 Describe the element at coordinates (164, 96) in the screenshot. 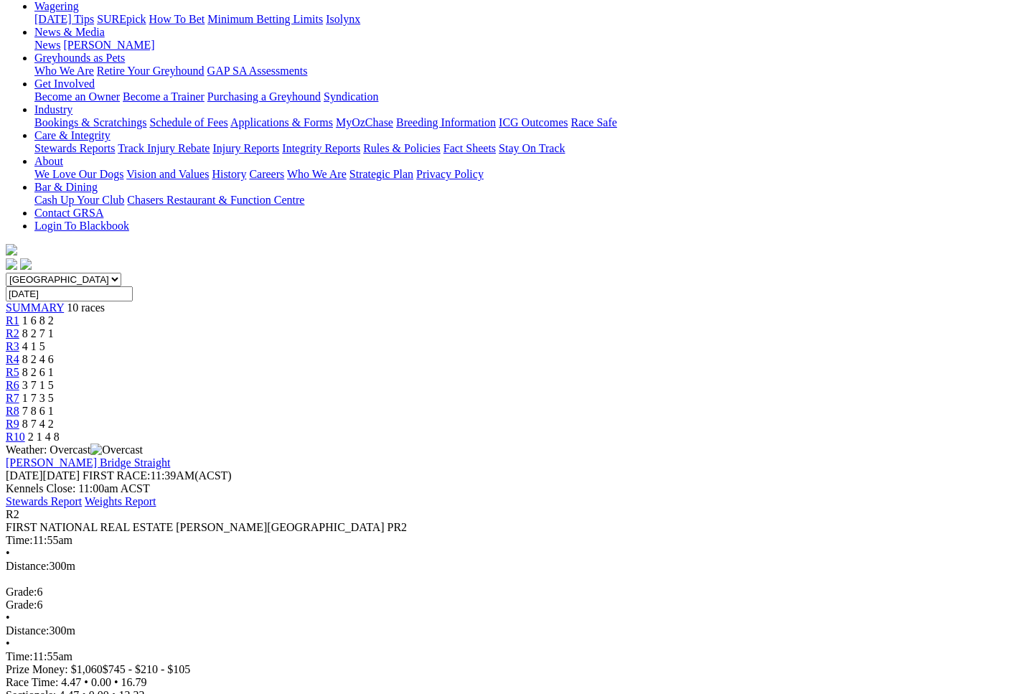

I see `a: Become a Trainer` at that location.